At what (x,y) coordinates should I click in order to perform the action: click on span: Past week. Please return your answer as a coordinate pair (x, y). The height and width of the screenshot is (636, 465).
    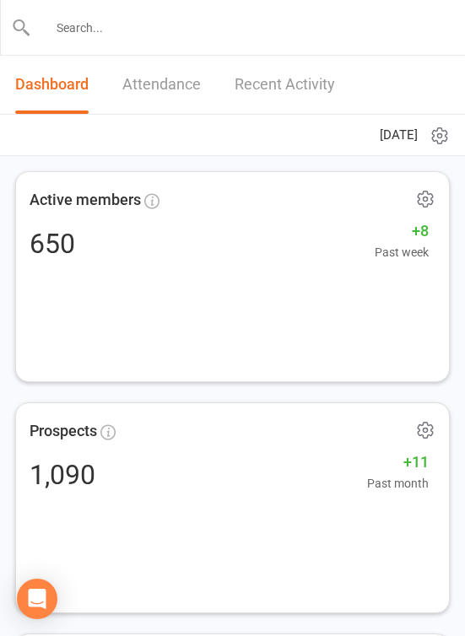
    Looking at the image, I should click on (401, 252).